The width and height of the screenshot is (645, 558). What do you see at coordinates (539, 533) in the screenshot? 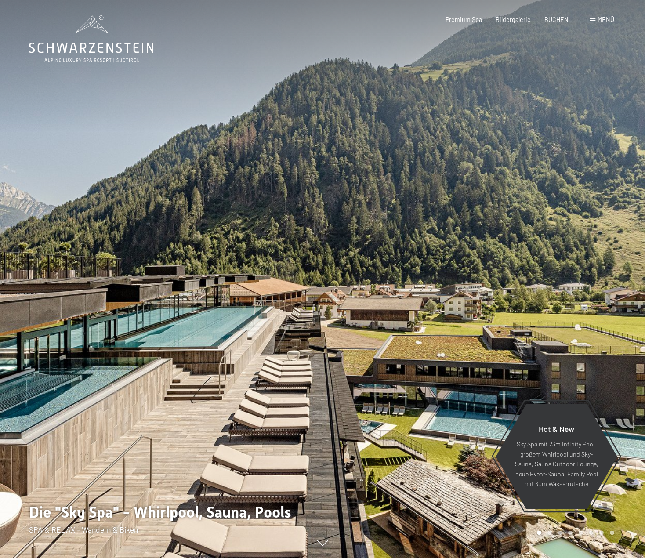
I see `div: Carousel Page 1 (Current Slide)` at bounding box center [539, 533].